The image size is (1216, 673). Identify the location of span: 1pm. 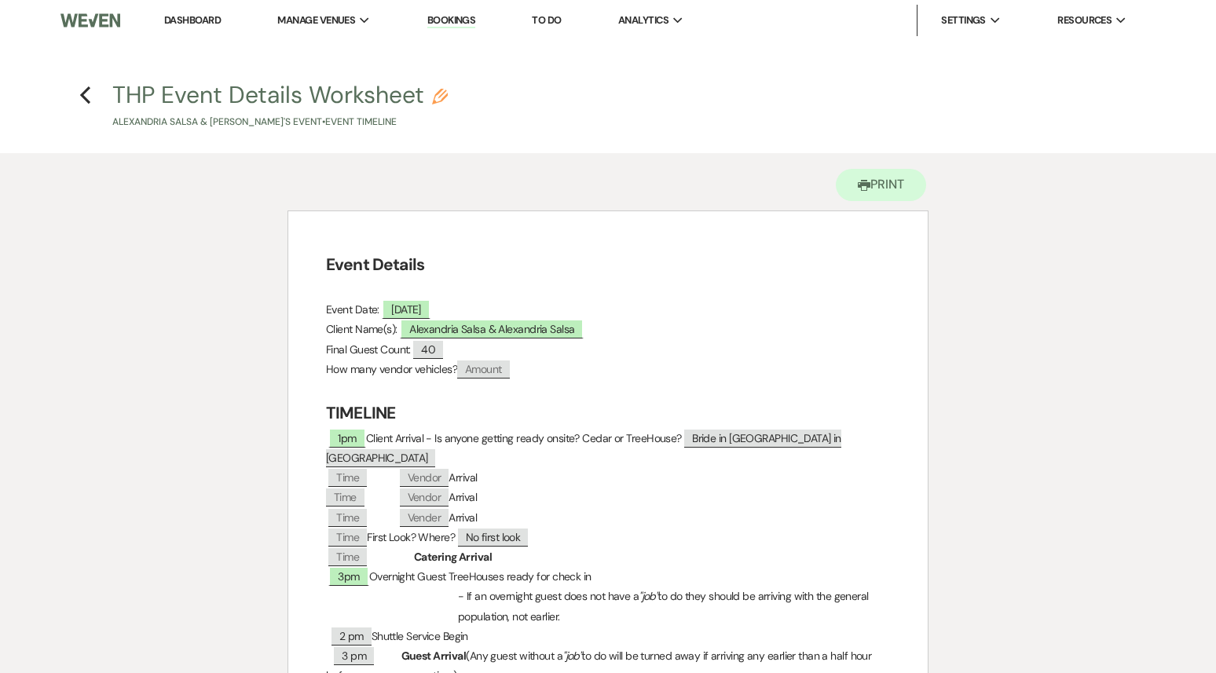
(346, 437).